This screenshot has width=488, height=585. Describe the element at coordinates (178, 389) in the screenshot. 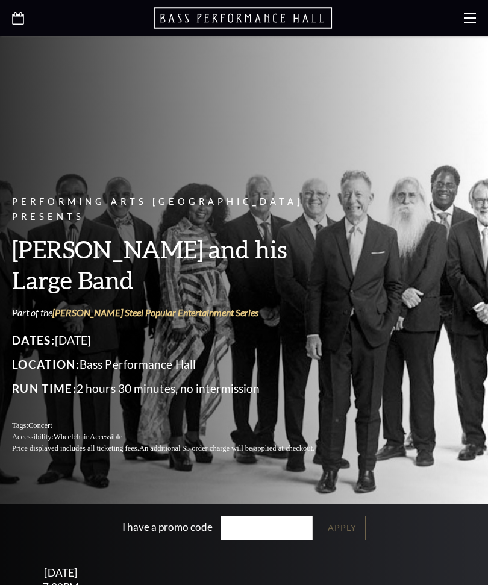

I see `p: 2 hours 30 minutes, no intermission` at that location.